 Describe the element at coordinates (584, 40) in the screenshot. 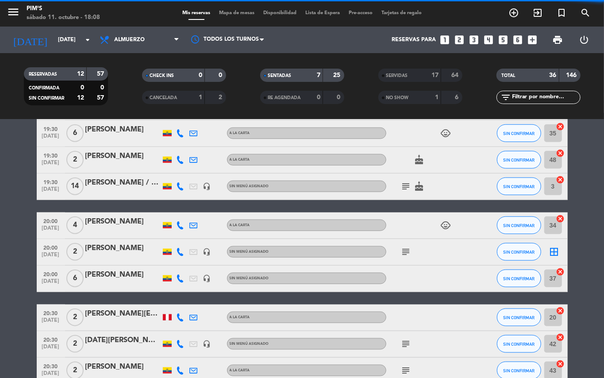

I see `i: power_settings_new` at that location.